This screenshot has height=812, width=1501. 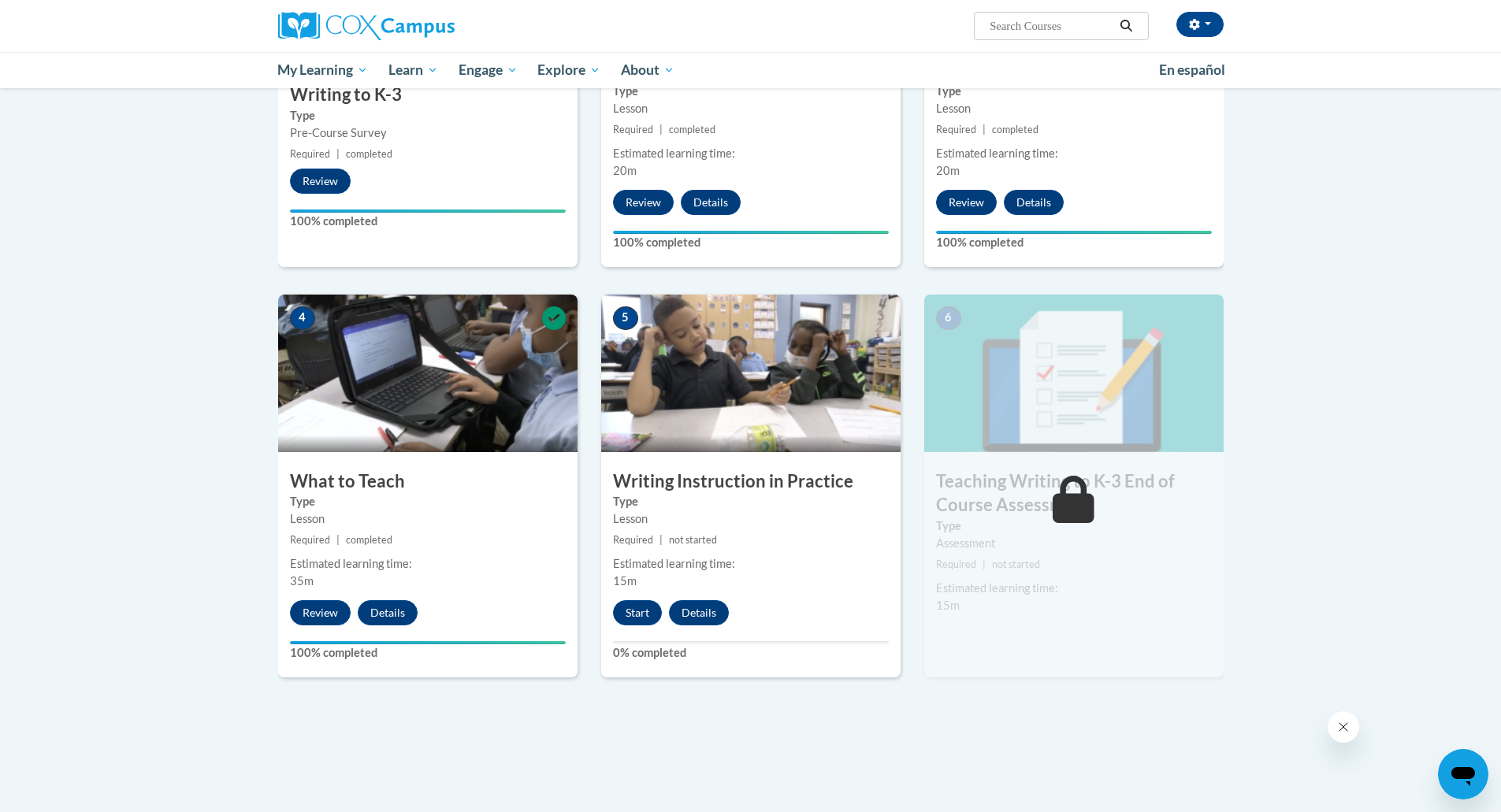 I want to click on h3: What to Teach, so click(x=428, y=481).